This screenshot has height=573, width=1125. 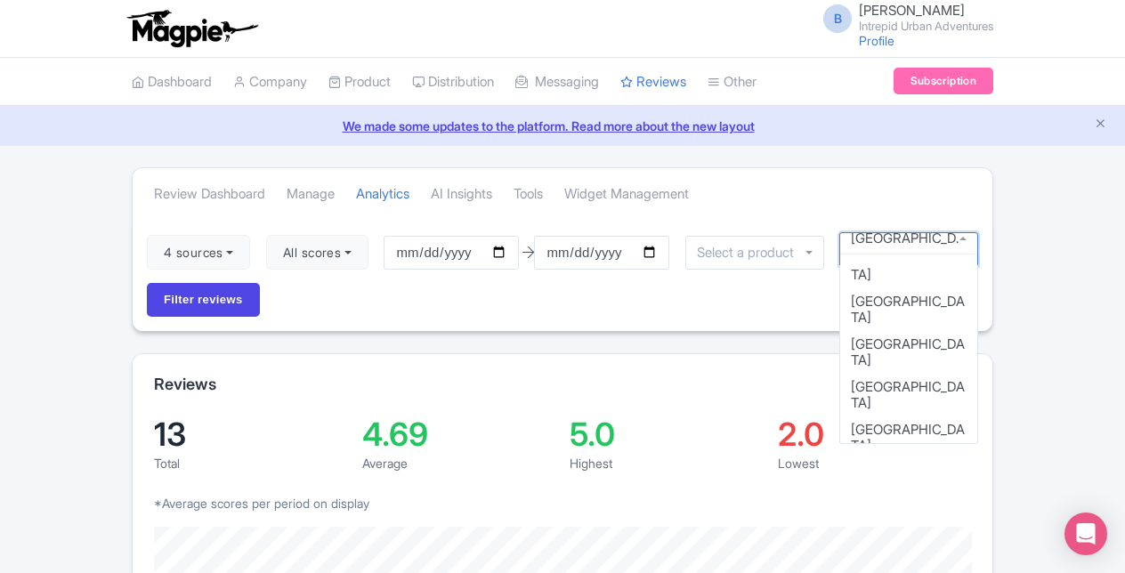 What do you see at coordinates (311, 194) in the screenshot?
I see `a: Manage` at bounding box center [311, 194].